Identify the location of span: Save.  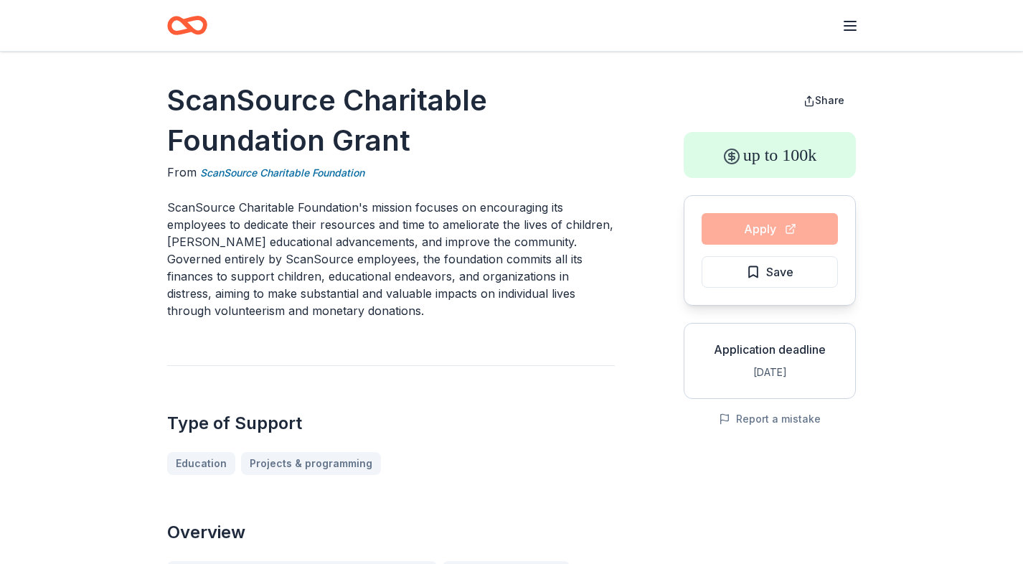
(779, 272).